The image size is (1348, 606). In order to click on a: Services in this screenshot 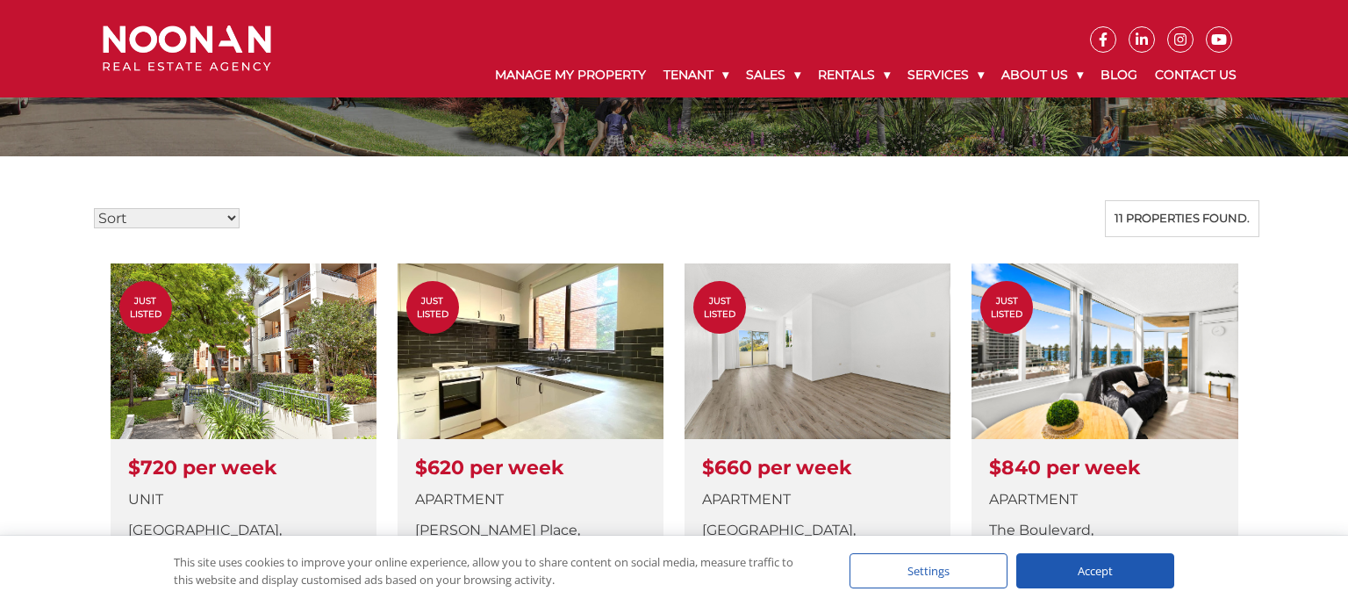, I will do `click(945, 75)`.